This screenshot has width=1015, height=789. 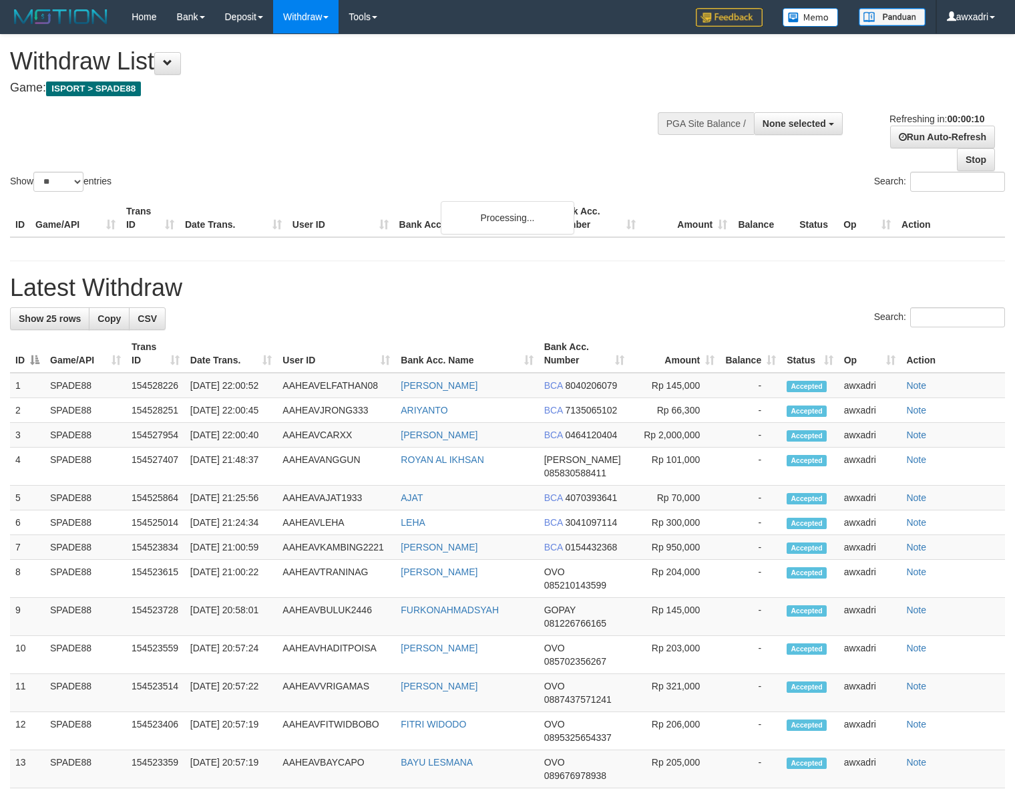 I want to click on th: ID: activate to sort column descending, so click(x=27, y=353).